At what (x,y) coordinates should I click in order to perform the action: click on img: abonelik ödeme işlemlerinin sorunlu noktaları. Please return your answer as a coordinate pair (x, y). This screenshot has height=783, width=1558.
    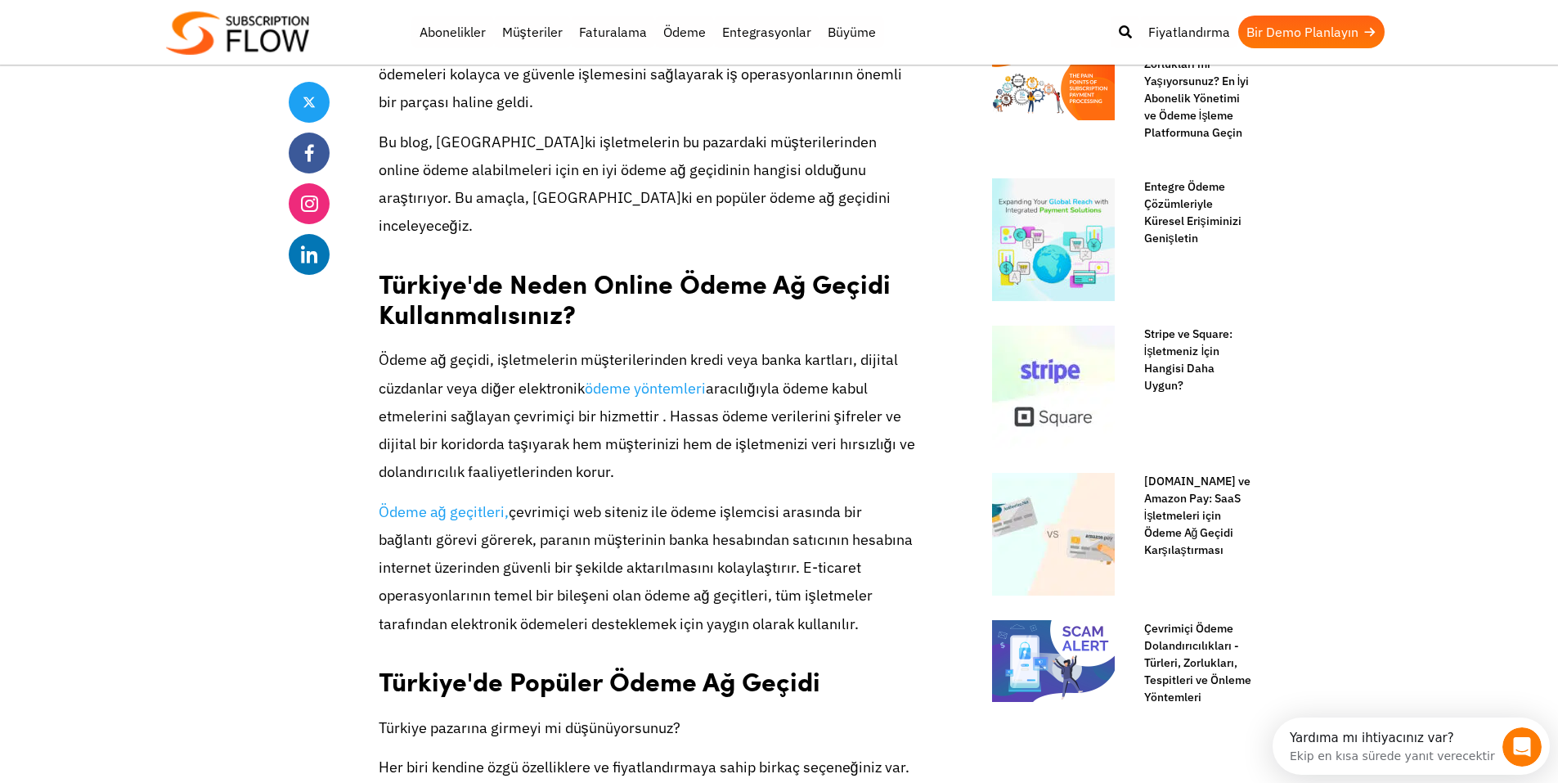
    Looking at the image, I should click on (1053, 79).